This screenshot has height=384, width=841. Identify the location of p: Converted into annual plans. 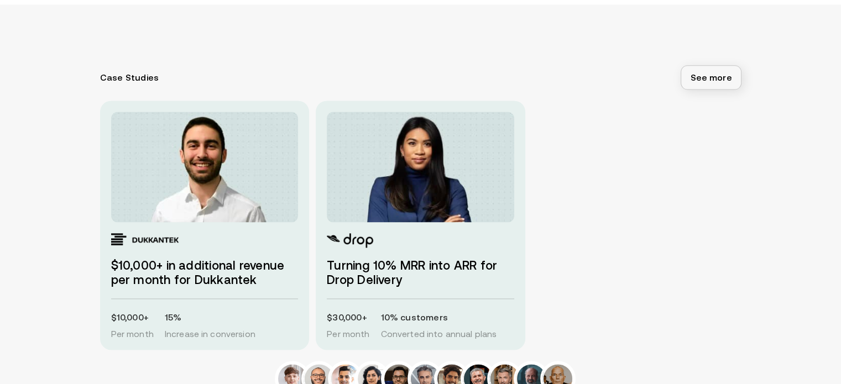
(438, 334).